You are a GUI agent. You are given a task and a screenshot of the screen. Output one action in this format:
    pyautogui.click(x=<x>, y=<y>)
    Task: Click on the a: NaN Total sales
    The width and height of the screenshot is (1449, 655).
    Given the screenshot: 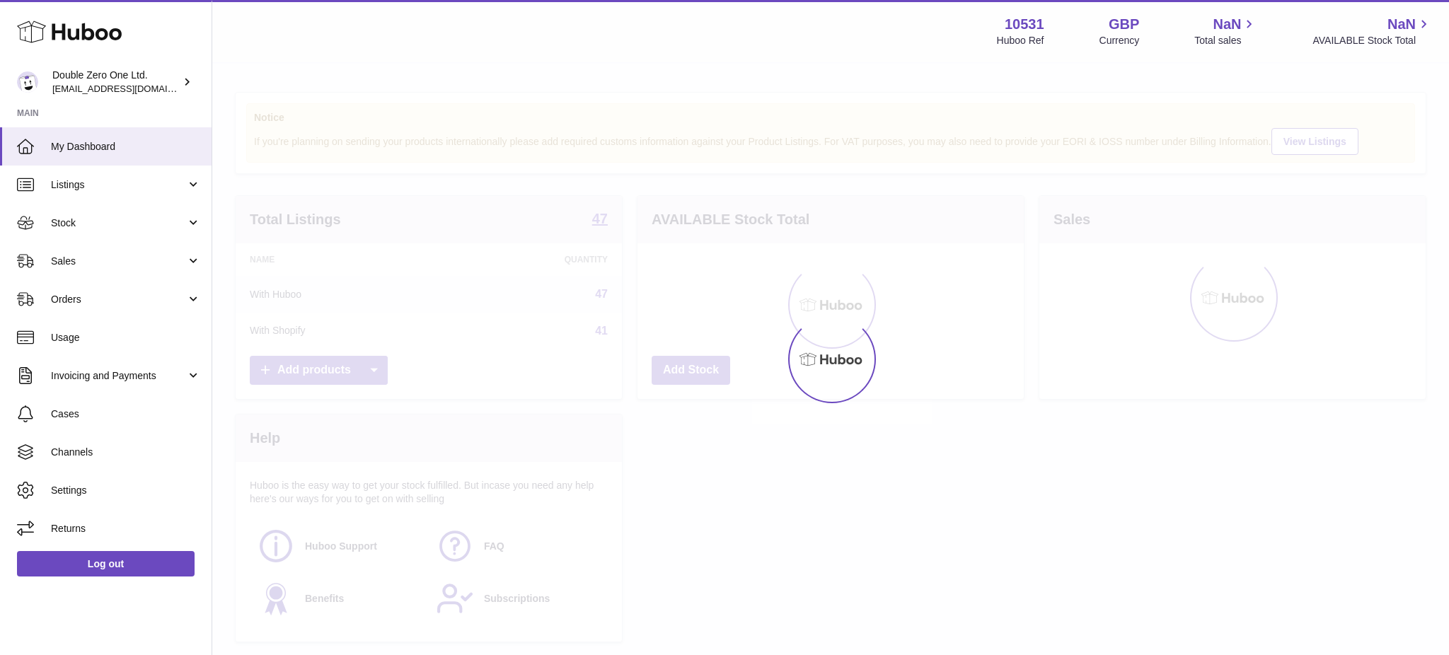 What is the action you would take?
    pyautogui.click(x=1226, y=31)
    